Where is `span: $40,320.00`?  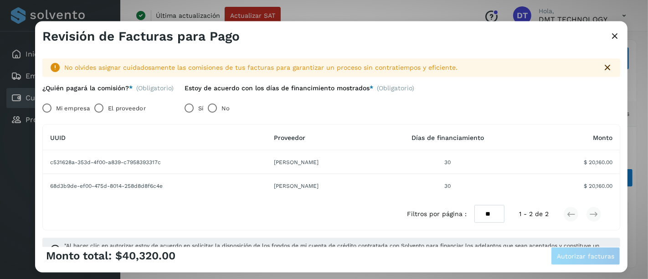 span: $40,320.00 is located at coordinates (145, 255).